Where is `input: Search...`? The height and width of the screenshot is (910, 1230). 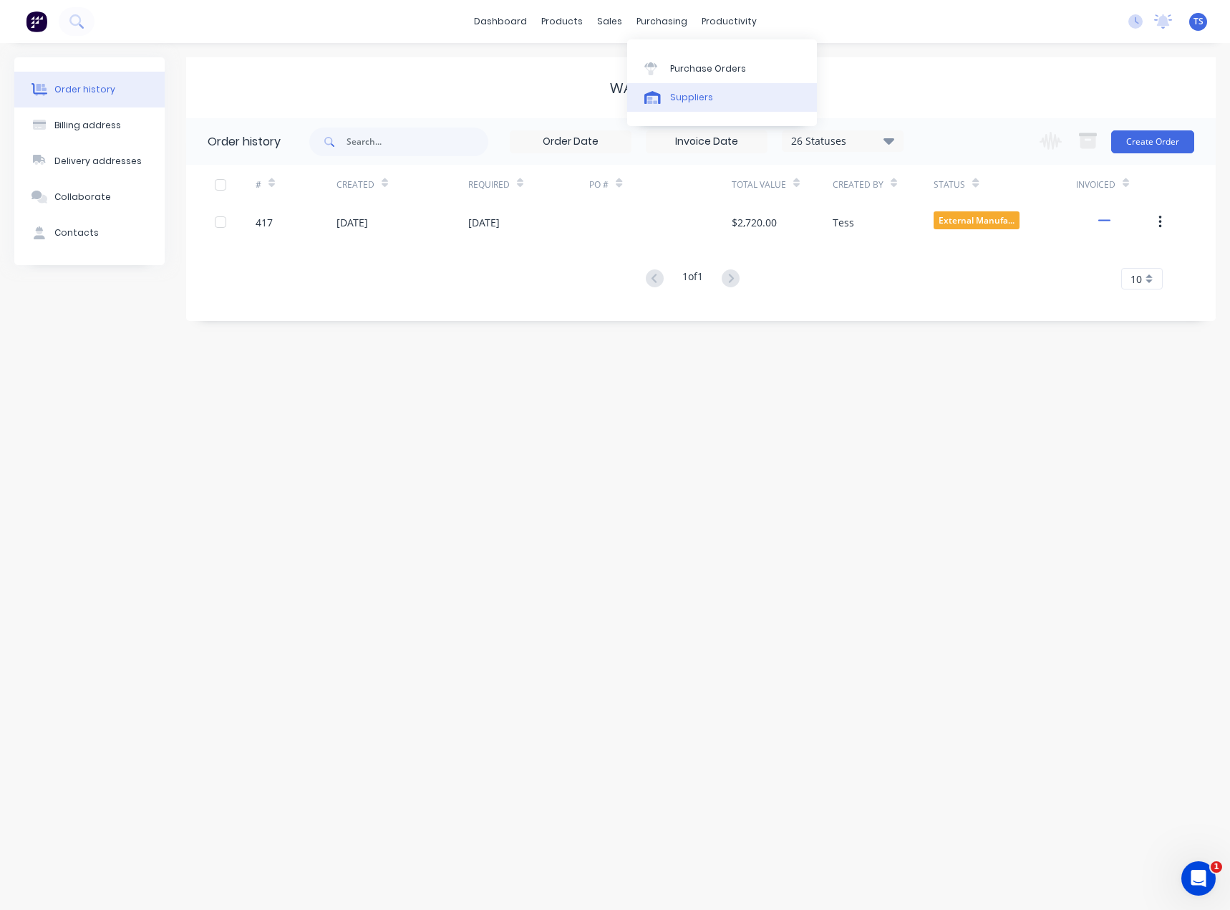 input: Search... is located at coordinates (418, 142).